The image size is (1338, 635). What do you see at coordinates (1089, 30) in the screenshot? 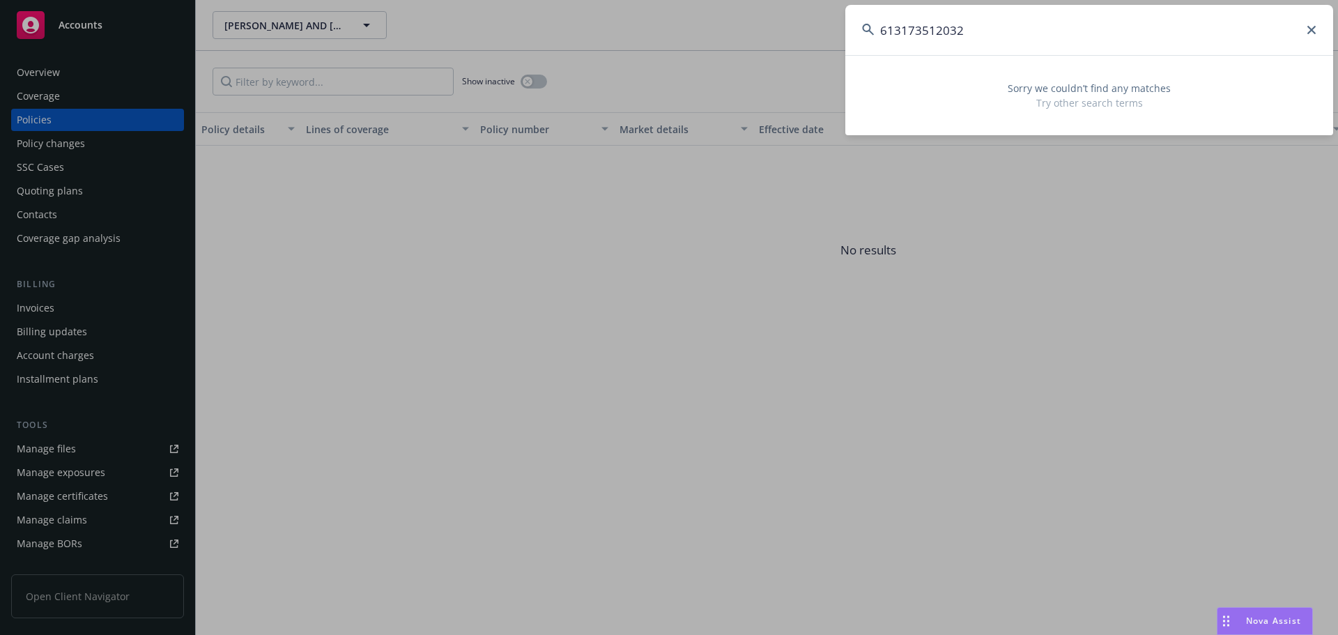
I see `input: Search...` at bounding box center [1089, 30].